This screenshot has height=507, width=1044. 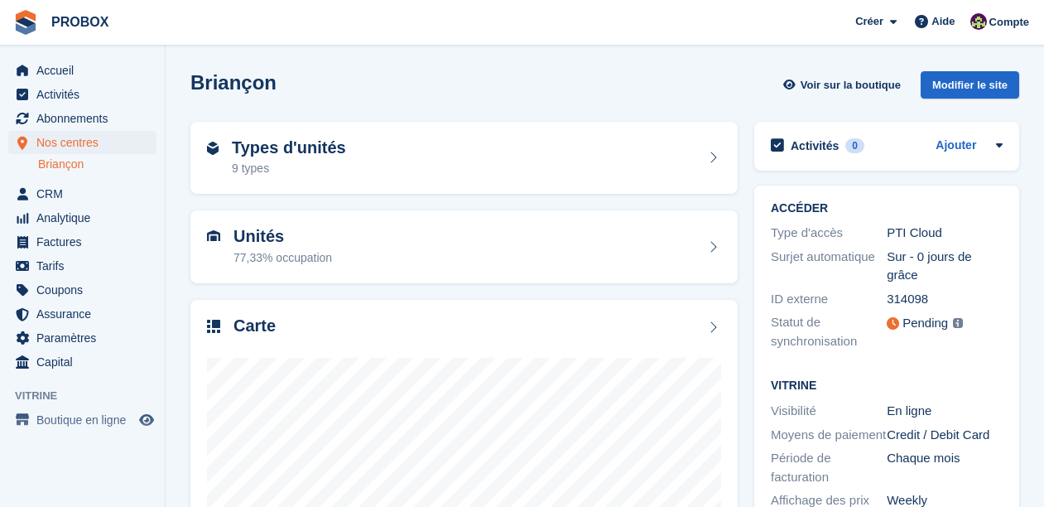 I want to click on h2: Activités, so click(x=815, y=146).